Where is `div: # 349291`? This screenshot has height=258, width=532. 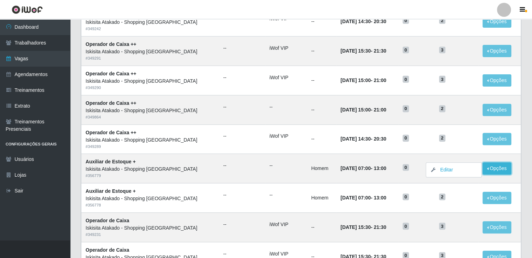 div: # 349291 is located at coordinates (150, 58).